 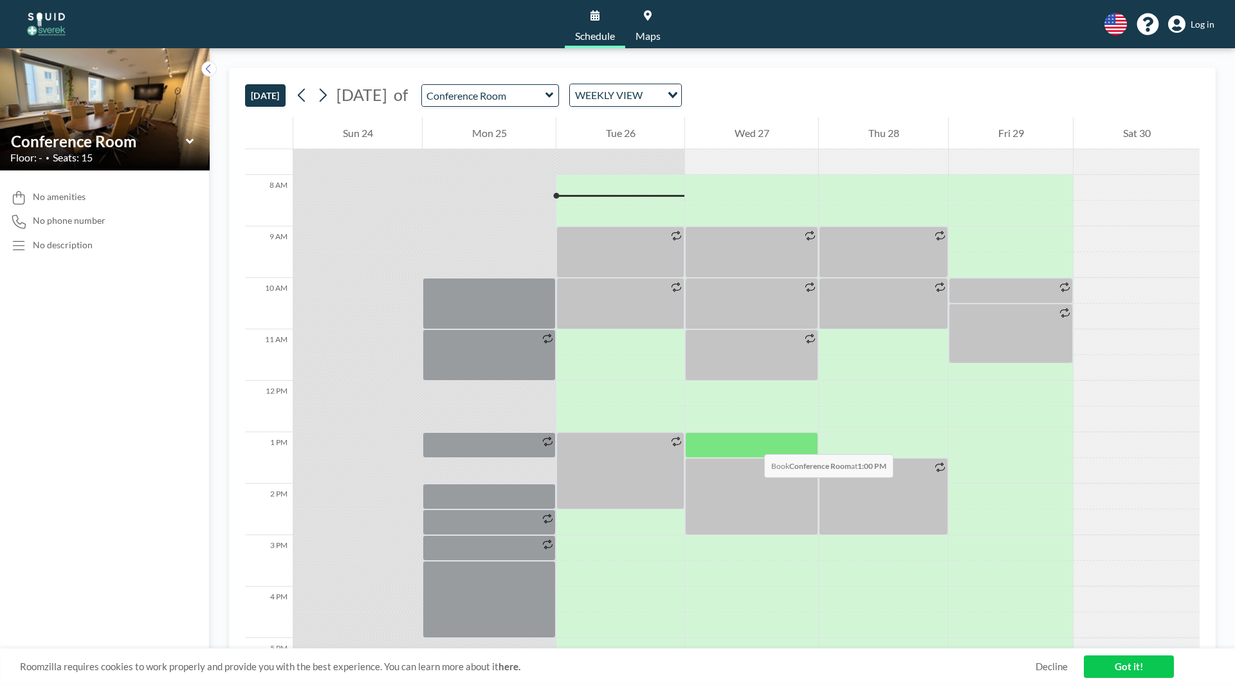 What do you see at coordinates (62, 245) in the screenshot?
I see `div: No description` at bounding box center [62, 245].